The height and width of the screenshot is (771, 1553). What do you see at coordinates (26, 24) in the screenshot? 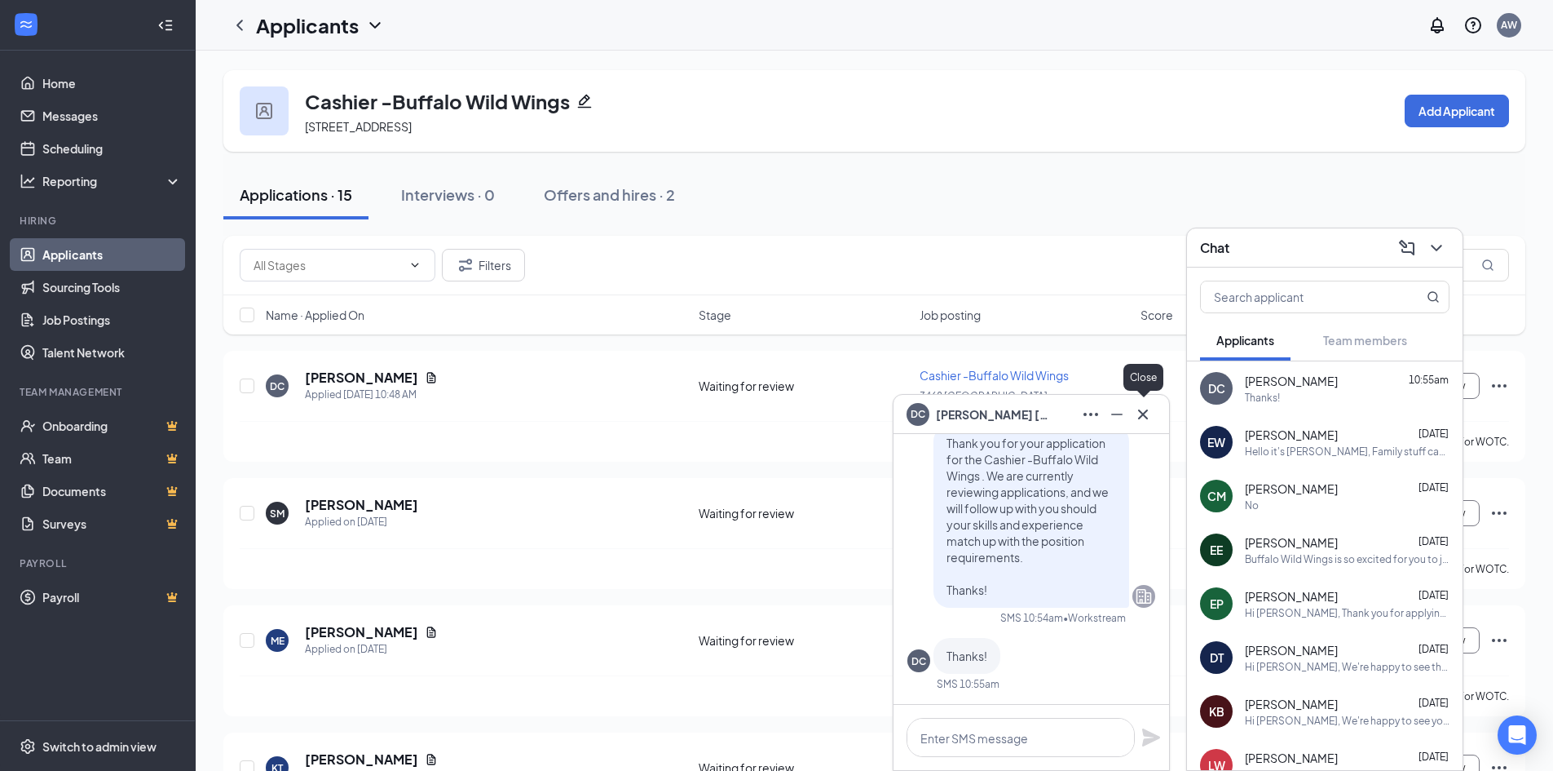
I see `svg: WorkstreamLogo` at bounding box center [26, 24].